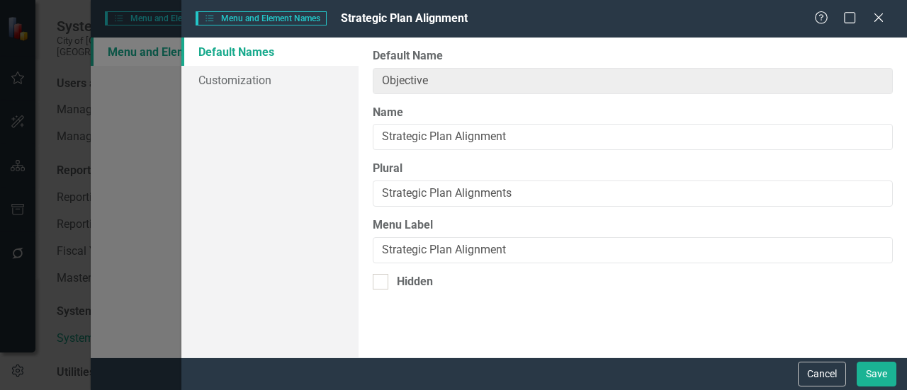 The width and height of the screenshot is (907, 390). Describe the element at coordinates (404, 18) in the screenshot. I see `span: Strategic Plan Alignment` at that location.